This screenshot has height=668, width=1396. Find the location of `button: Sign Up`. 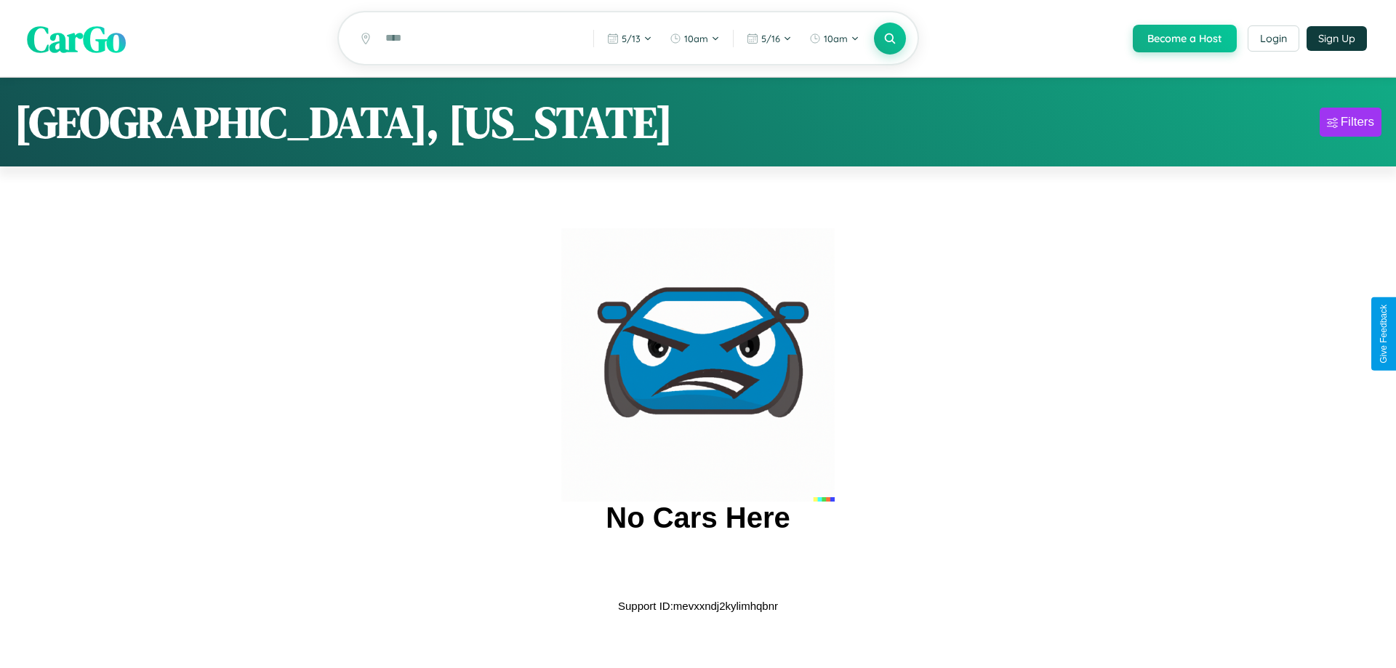

button: Sign Up is located at coordinates (1336, 39).